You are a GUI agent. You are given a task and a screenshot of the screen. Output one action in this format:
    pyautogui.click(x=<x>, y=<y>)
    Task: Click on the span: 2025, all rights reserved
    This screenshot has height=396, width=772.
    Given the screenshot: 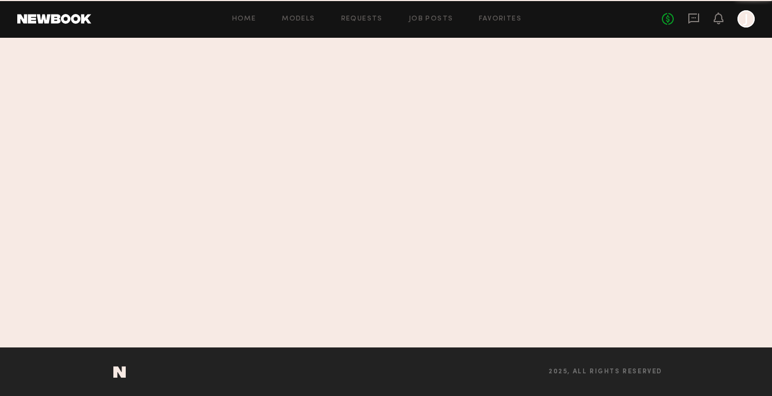 What is the action you would take?
    pyautogui.click(x=605, y=372)
    